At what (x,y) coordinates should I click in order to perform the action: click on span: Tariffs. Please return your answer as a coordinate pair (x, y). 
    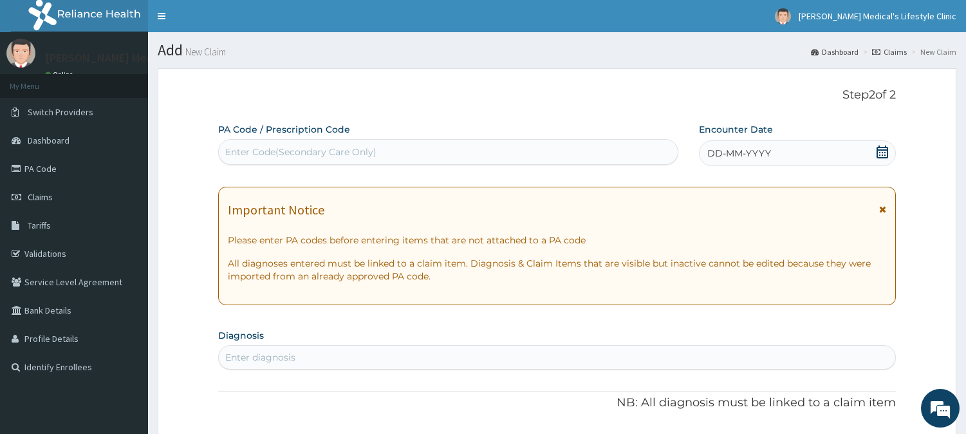
    Looking at the image, I should click on (39, 225).